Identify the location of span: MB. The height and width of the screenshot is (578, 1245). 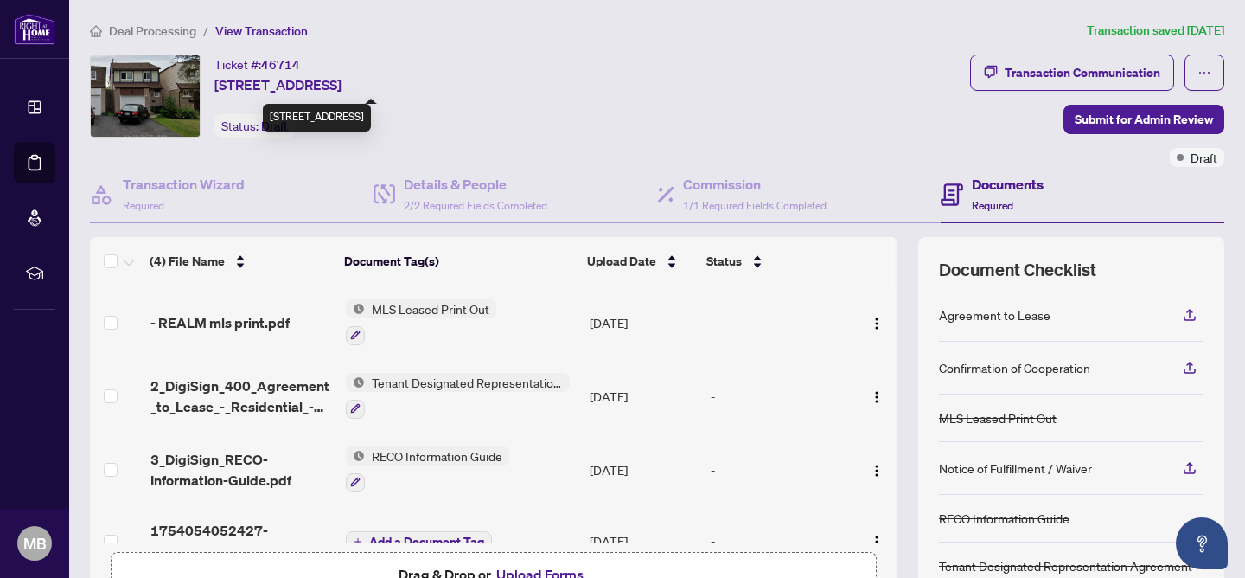
(35, 543).